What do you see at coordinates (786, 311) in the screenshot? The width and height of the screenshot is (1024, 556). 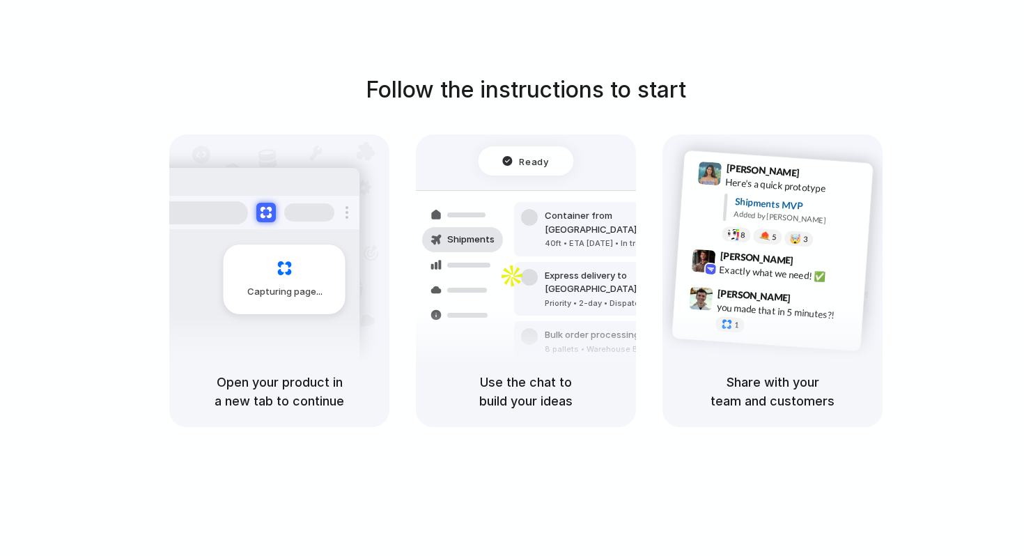 I see `div: you made that in 5 minutes?!` at bounding box center [786, 311].